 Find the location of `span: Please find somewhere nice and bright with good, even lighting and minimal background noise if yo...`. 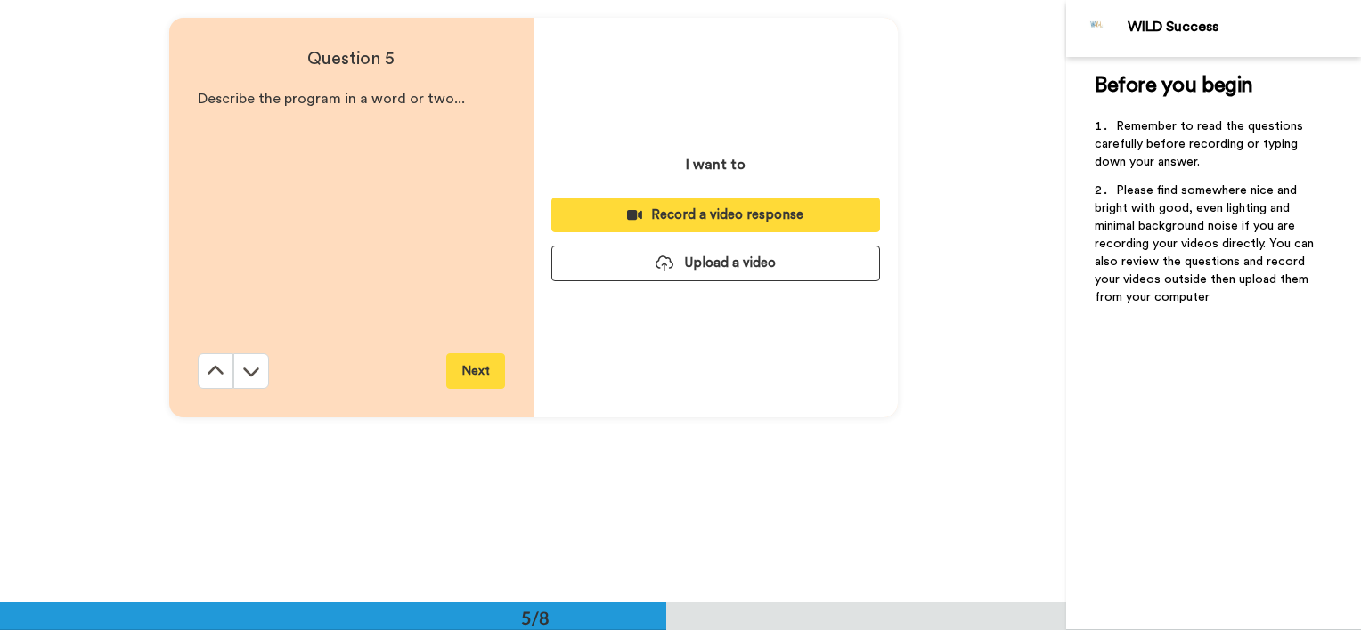

span: Please find somewhere nice and bright with good, even lighting and minimal background noise if yo... is located at coordinates (1206, 244).